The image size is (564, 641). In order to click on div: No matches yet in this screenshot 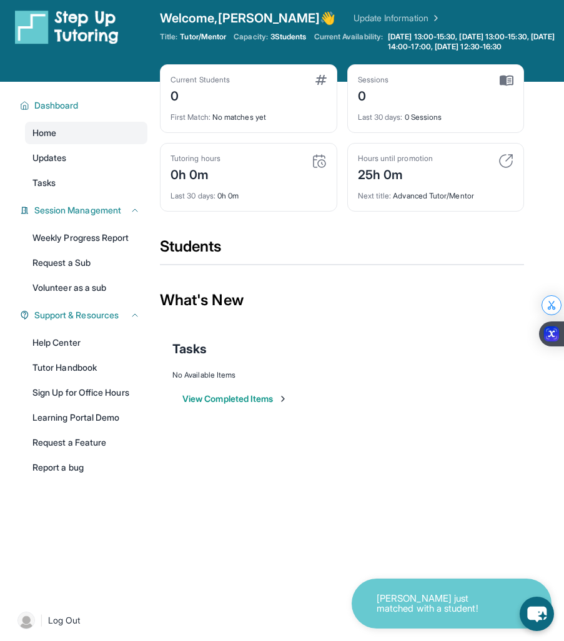, I will do `click(249, 114)`.